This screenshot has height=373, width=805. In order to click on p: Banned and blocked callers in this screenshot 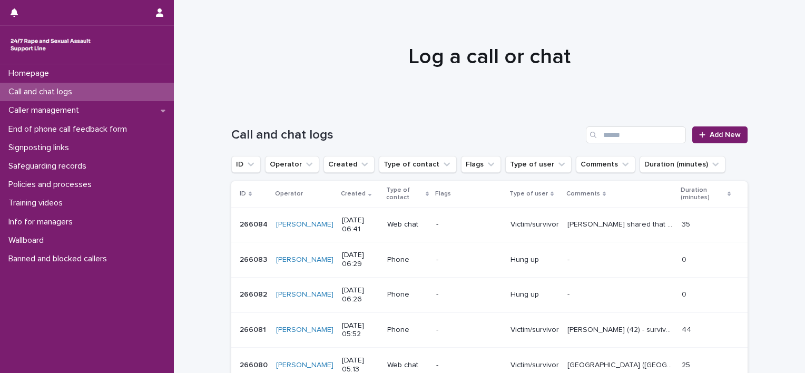, I will do `click(60, 259)`.